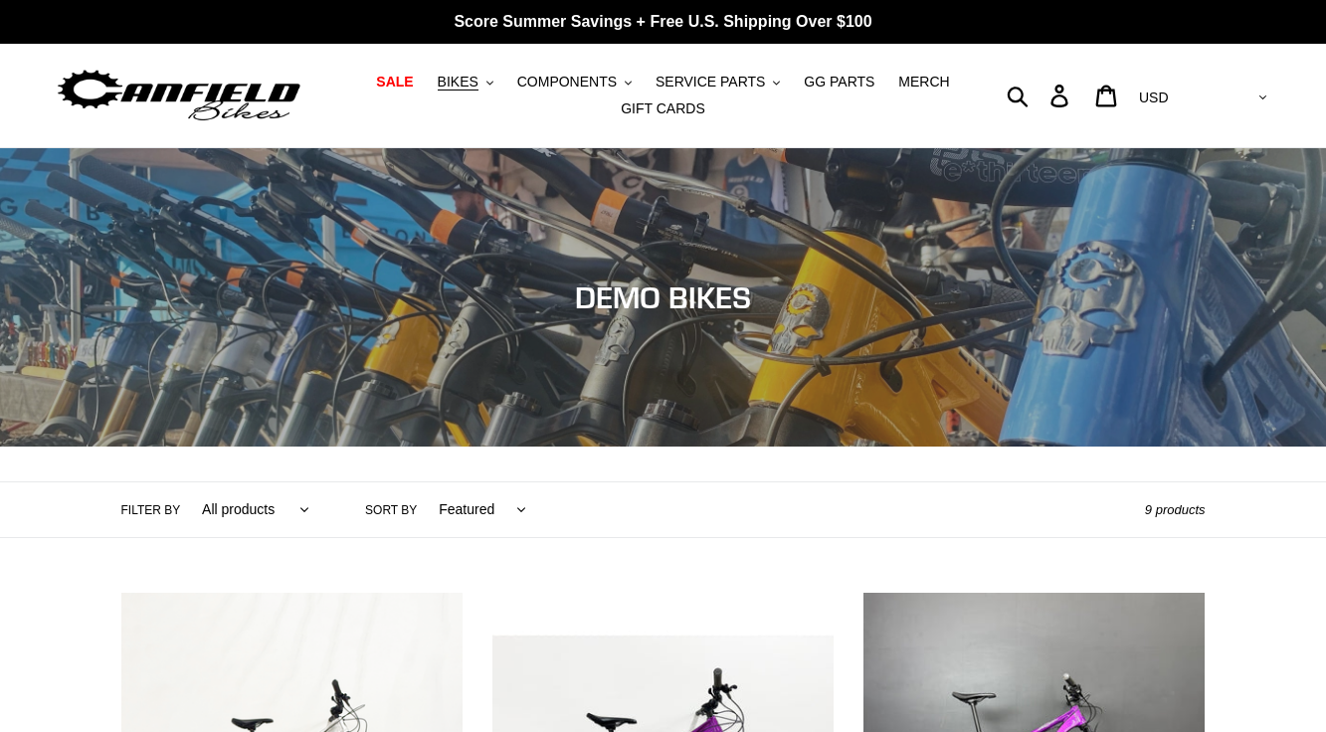 Image resolution: width=1326 pixels, height=732 pixels. What do you see at coordinates (717, 82) in the screenshot?
I see `button: SERVICE PARTS` at bounding box center [717, 82].